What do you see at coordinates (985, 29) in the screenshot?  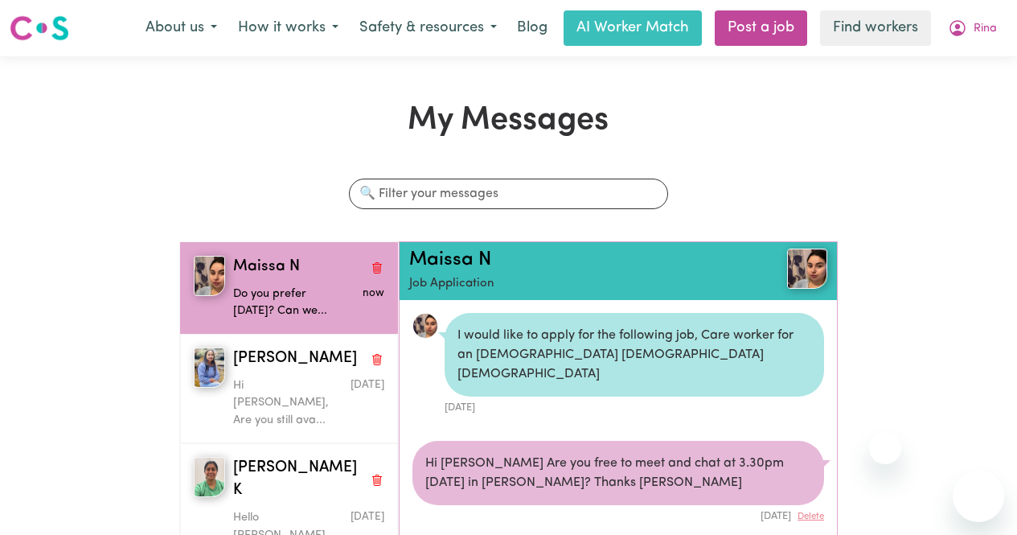 I see `span: Rina` at bounding box center [985, 29].